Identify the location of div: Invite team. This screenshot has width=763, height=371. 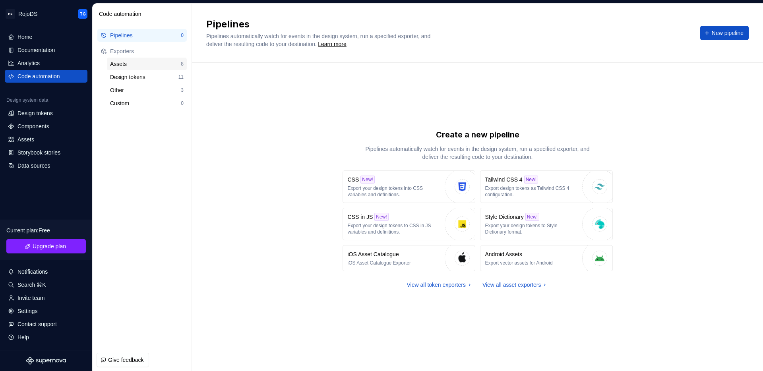
(31, 298).